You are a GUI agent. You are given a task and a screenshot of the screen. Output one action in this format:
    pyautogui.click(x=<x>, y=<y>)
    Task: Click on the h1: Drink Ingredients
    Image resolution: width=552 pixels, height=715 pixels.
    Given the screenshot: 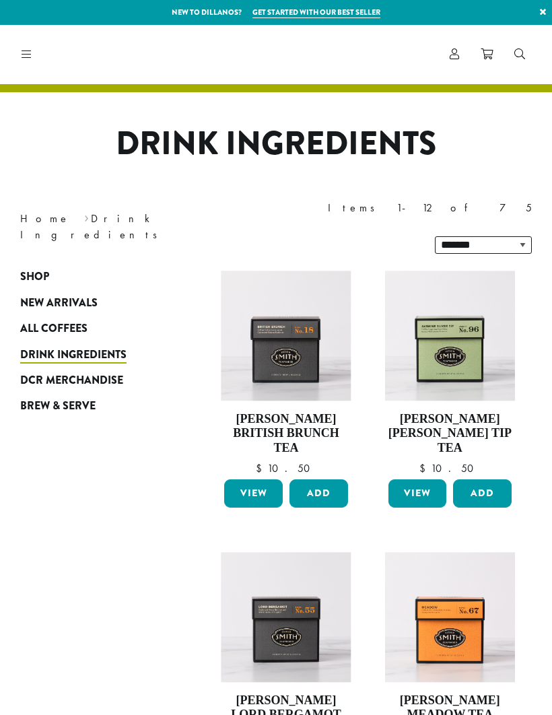 What is the action you would take?
    pyautogui.click(x=276, y=144)
    